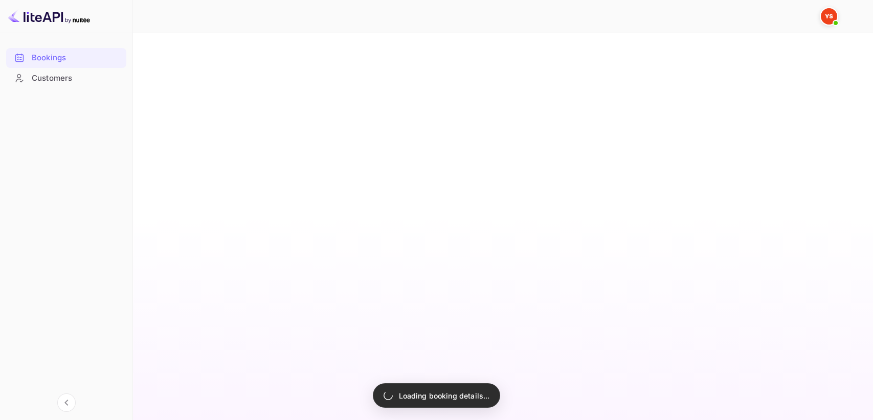 This screenshot has height=420, width=873. Describe the element at coordinates (66, 403) in the screenshot. I see `button: Collapse navigation` at that location.